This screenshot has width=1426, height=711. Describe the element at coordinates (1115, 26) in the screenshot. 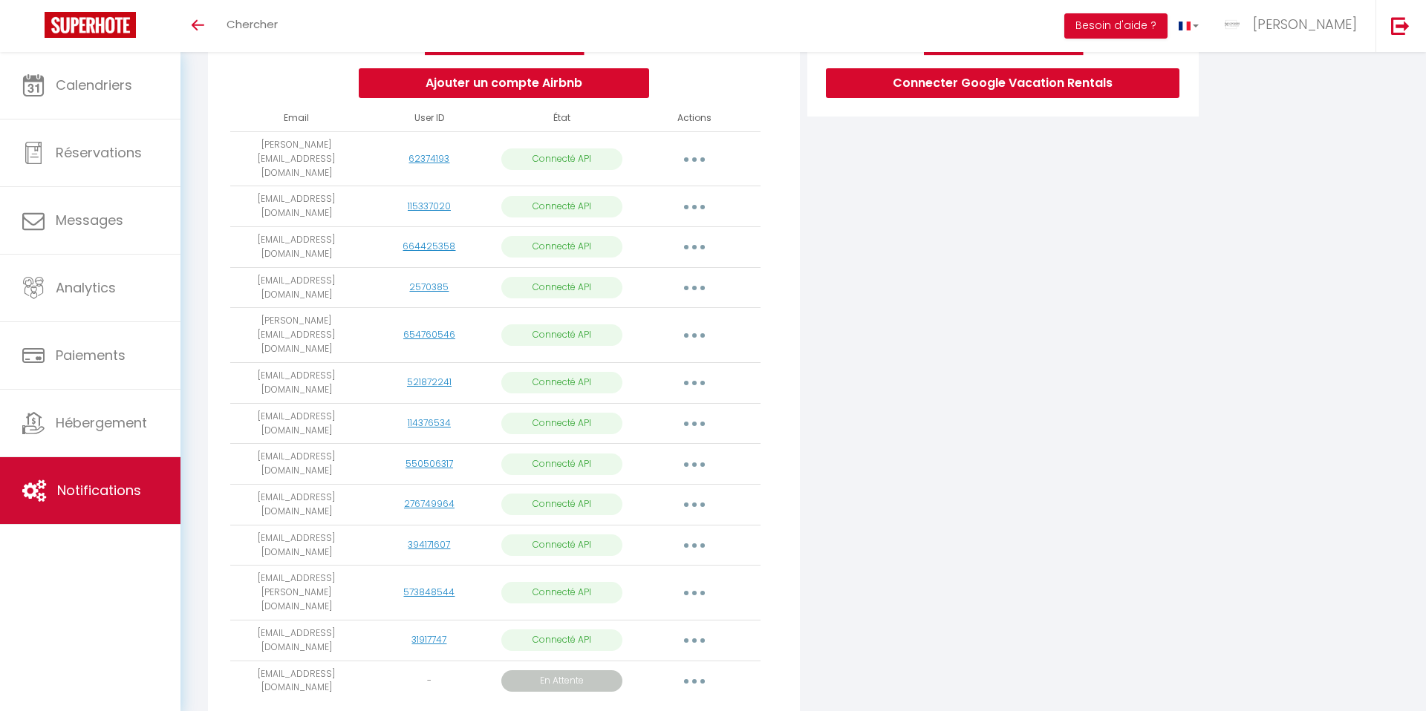

I see `button: Besoin d'aide ?` at that location.